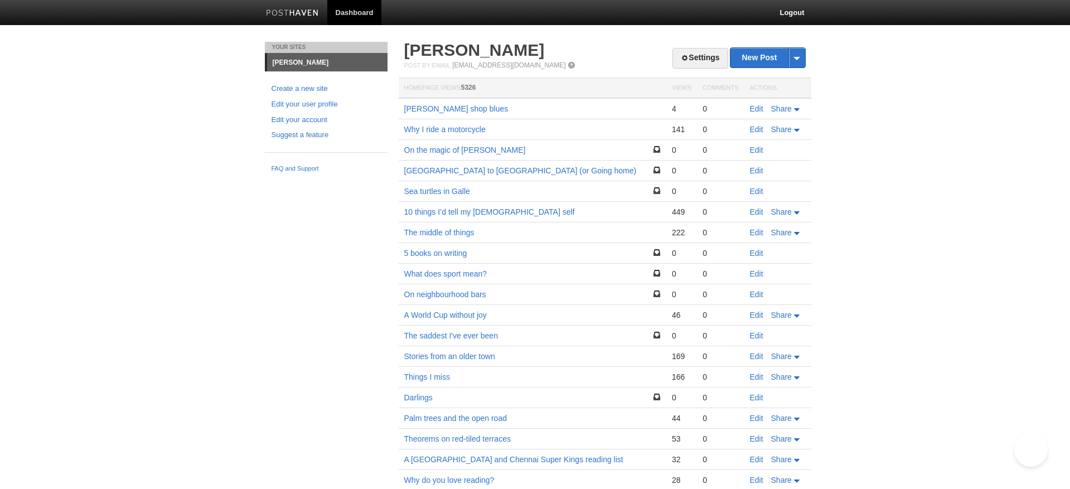 This screenshot has height=489, width=1070. Describe the element at coordinates (681, 356) in the screenshot. I see `div: 169` at that location.